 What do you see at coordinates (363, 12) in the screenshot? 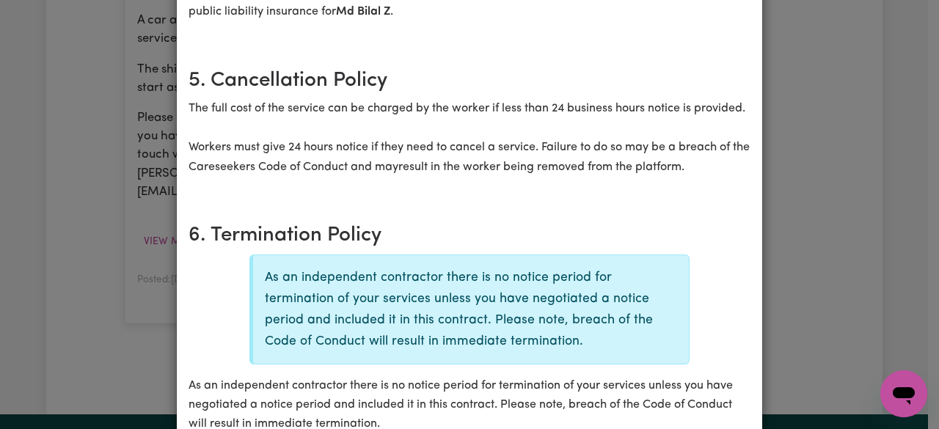
I see `b: Md Bilal Z` at bounding box center [363, 12].